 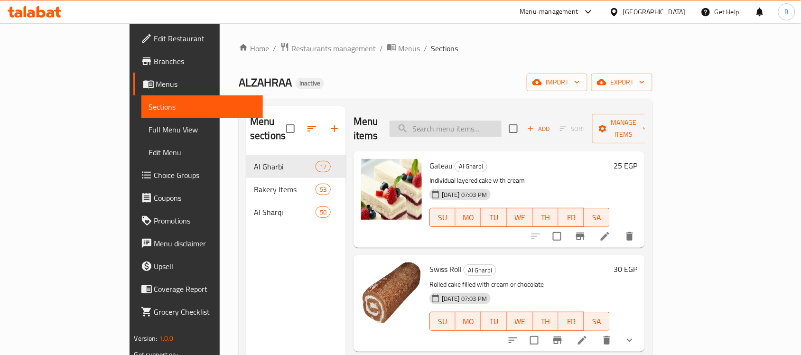 What do you see at coordinates (202, 130) in the screenshot?
I see `span: Full Menu View` at bounding box center [202, 130].